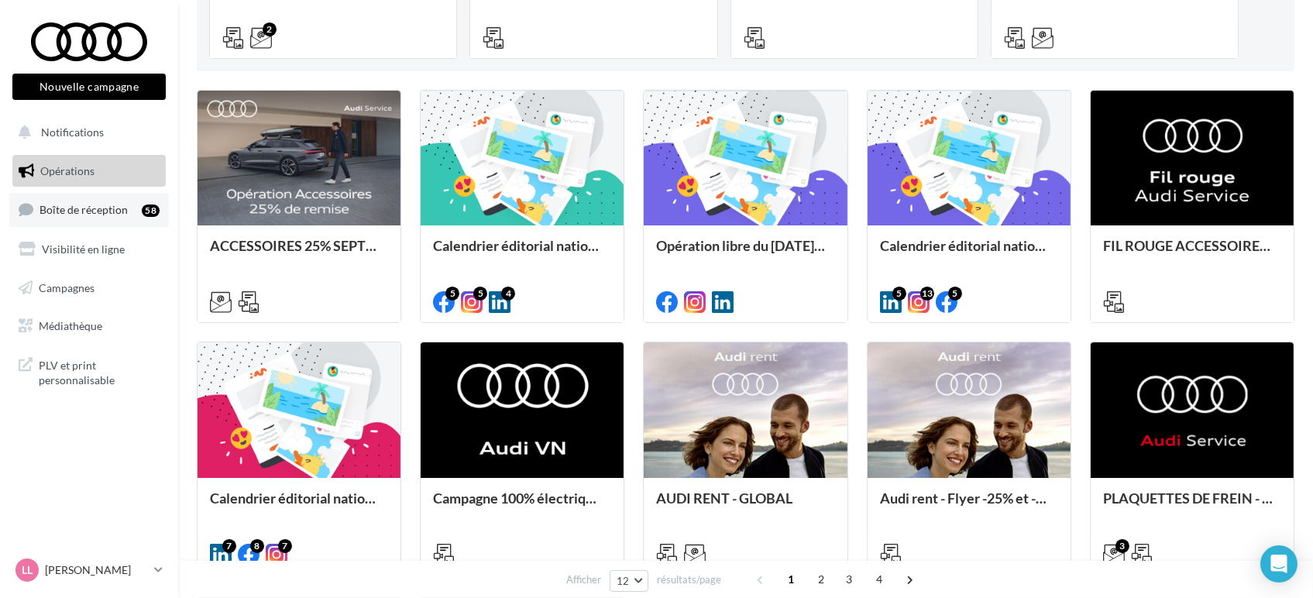 The width and height of the screenshot is (1313, 598). What do you see at coordinates (969, 506) in the screenshot?
I see `div: Audi rent - Flyer -25% et -40%` at bounding box center [969, 506].